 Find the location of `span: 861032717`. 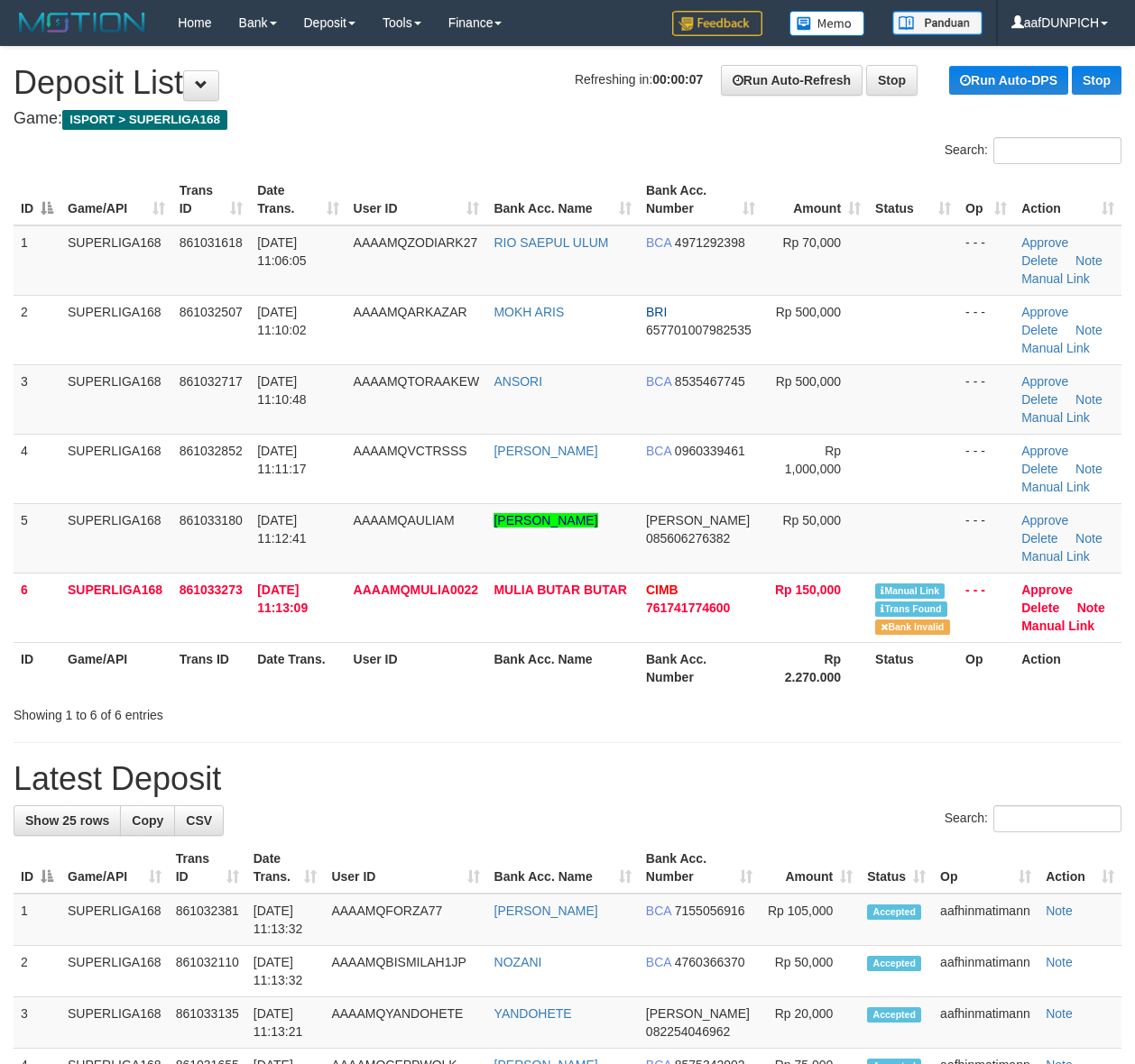

span: 861032717 is located at coordinates (211, 381).